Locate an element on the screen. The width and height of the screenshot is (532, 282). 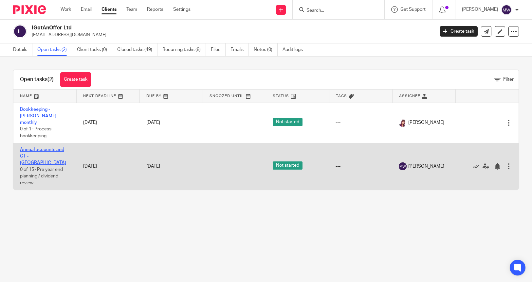
h2: IGotAnOffer Ltd is located at coordinates (191, 28).